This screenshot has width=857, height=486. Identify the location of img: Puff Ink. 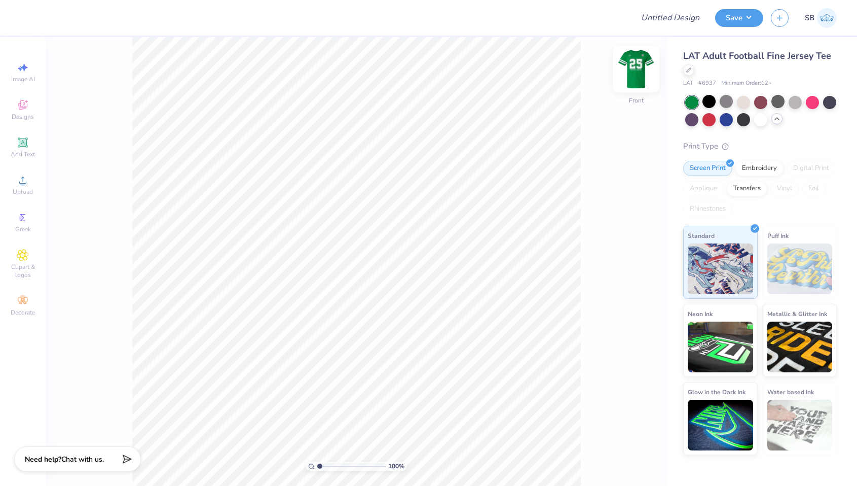
(800, 269).